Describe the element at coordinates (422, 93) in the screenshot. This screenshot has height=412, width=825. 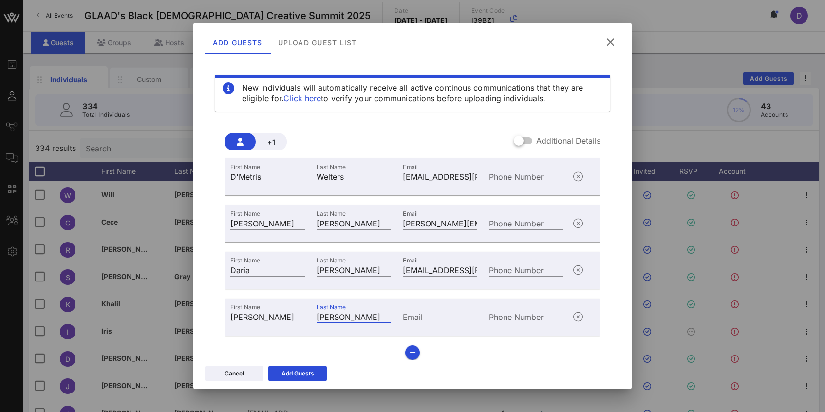
I see `div: New individuals will automatically receive all active continous communications that they are elig...` at that location.